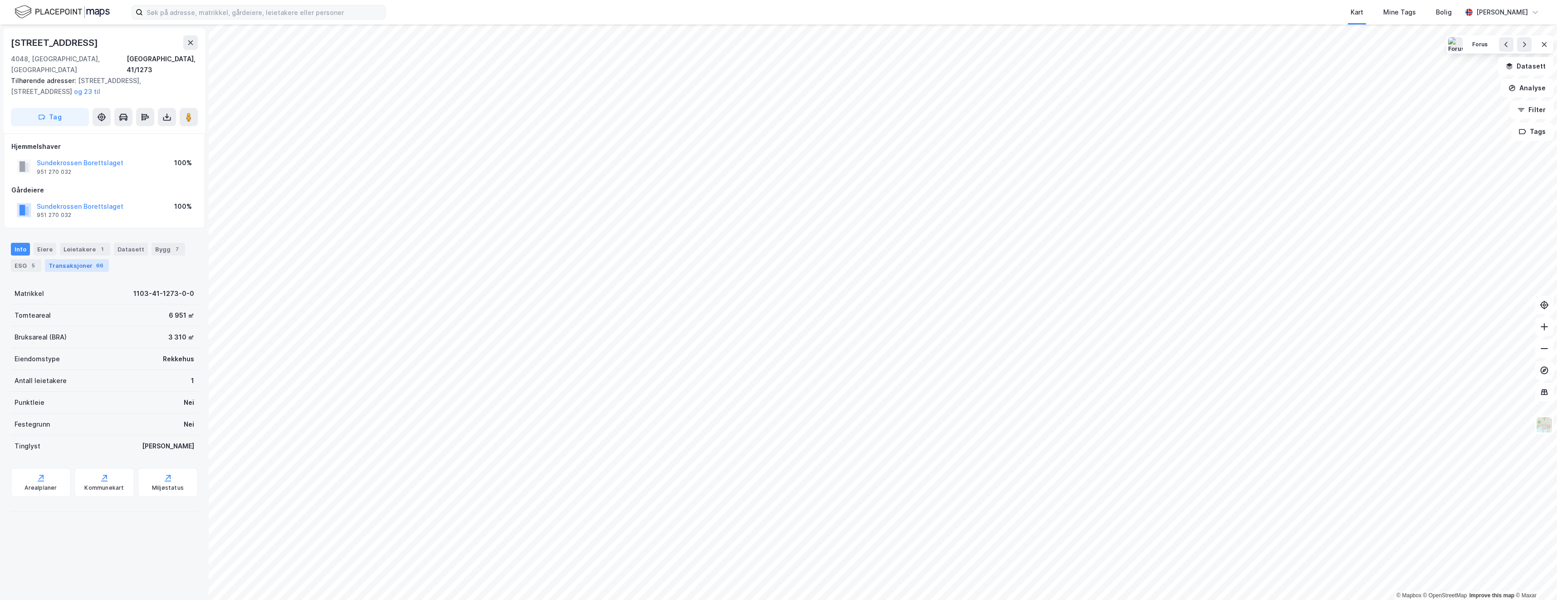 Image resolution: width=1557 pixels, height=600 pixels. Describe the element at coordinates (1480, 44) in the screenshot. I see `div: Forus` at that location.